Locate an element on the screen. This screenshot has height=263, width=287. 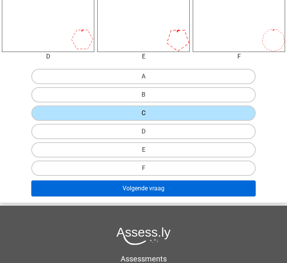
label: B is located at coordinates (143, 95).